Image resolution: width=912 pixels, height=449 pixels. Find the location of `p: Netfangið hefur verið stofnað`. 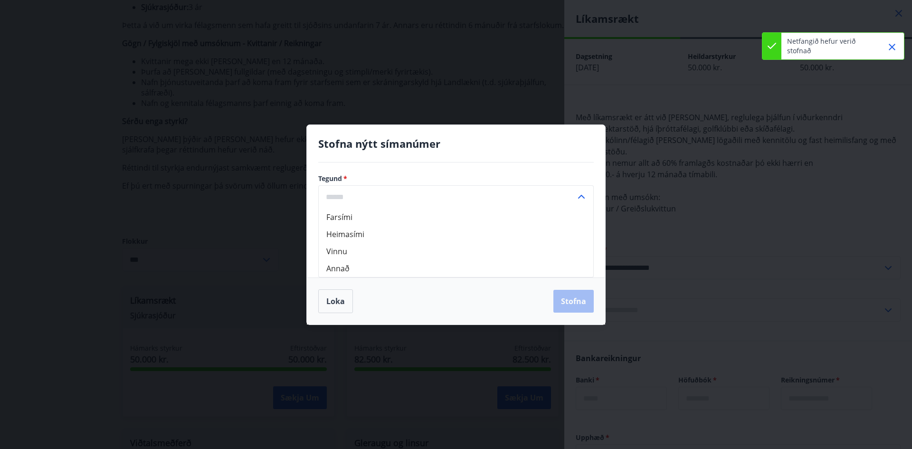

p: Netfangið hefur verið stofnað is located at coordinates (829, 46).